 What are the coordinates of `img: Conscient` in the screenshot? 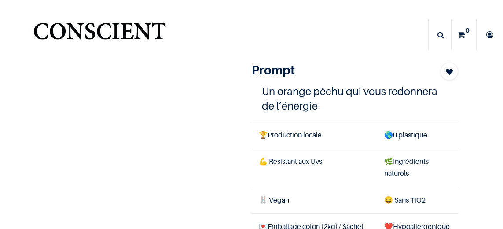 It's located at (100, 35).